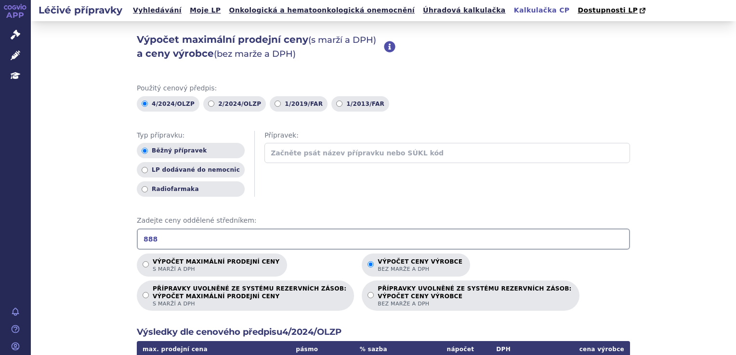 The width and height of the screenshot is (736, 355). I want to click on input: 1/2019/FAR, so click(277, 104).